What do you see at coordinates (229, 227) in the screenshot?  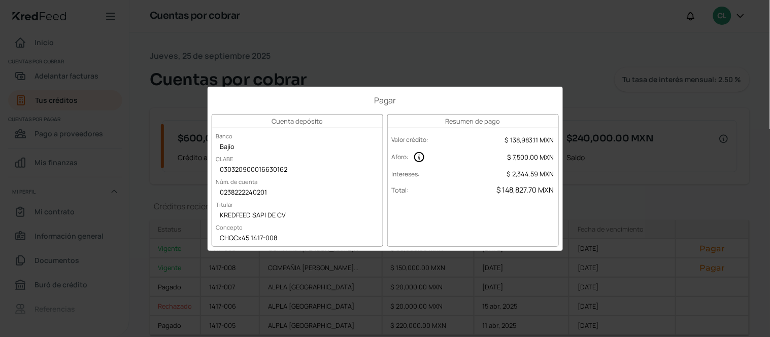 I see `label: Concepto` at bounding box center [229, 227].